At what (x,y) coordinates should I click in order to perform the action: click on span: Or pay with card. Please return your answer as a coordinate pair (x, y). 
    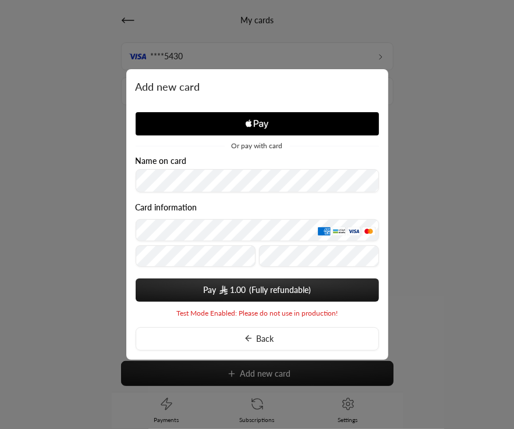
    Looking at the image, I should click on (257, 146).